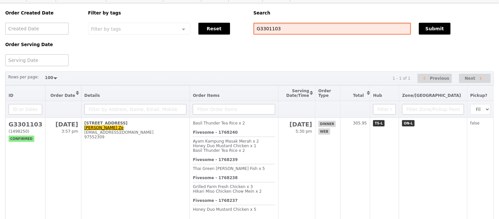 This screenshot has height=219, width=499. What do you see at coordinates (470, 78) in the screenshot?
I see `span: Next` at bounding box center [470, 78].